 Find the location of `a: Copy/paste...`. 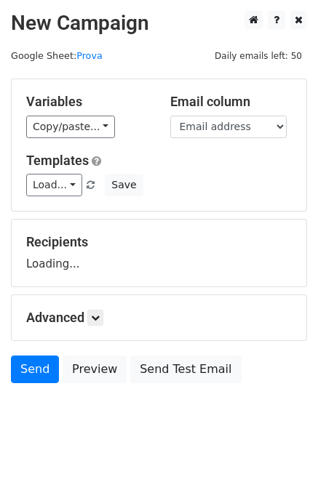

a: Copy/paste... is located at coordinates (70, 126).